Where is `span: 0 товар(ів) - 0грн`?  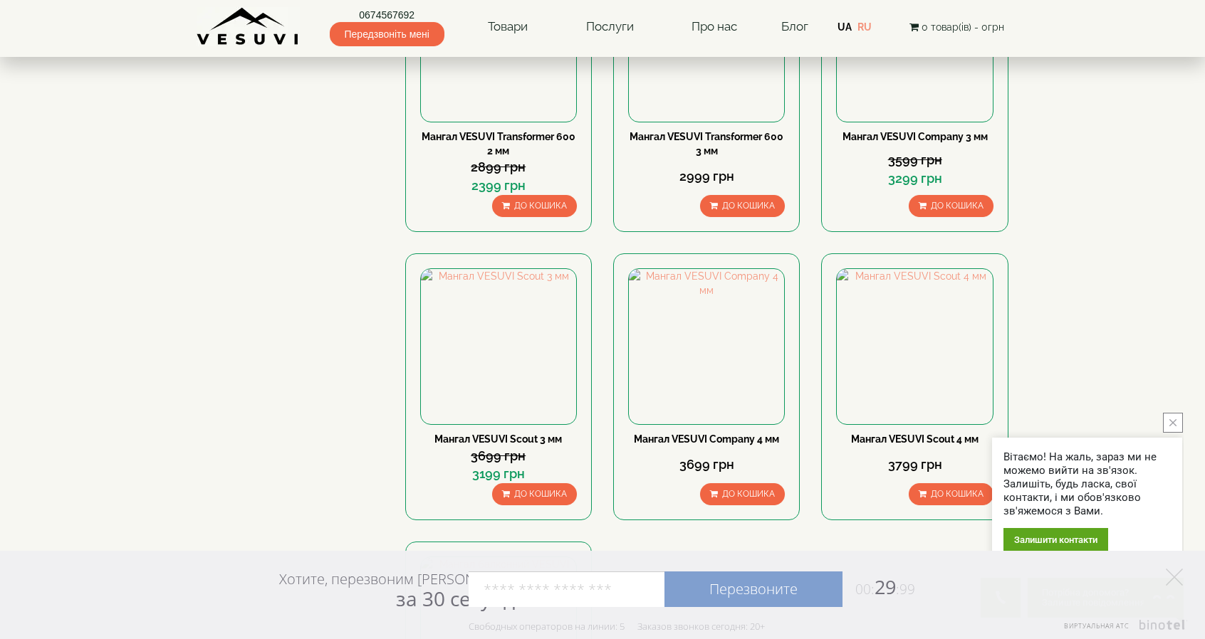
span: 0 товар(ів) - 0грн is located at coordinates (963, 27).